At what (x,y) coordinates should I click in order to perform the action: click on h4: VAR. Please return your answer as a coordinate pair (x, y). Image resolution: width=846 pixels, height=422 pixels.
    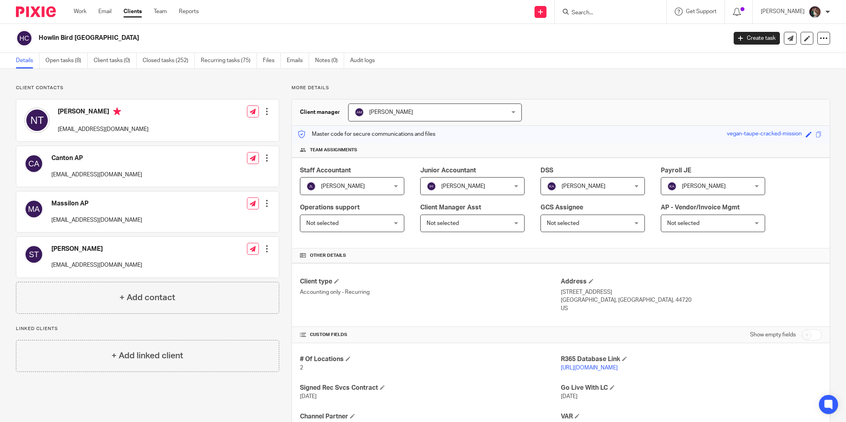
    Looking at the image, I should click on (691, 416).